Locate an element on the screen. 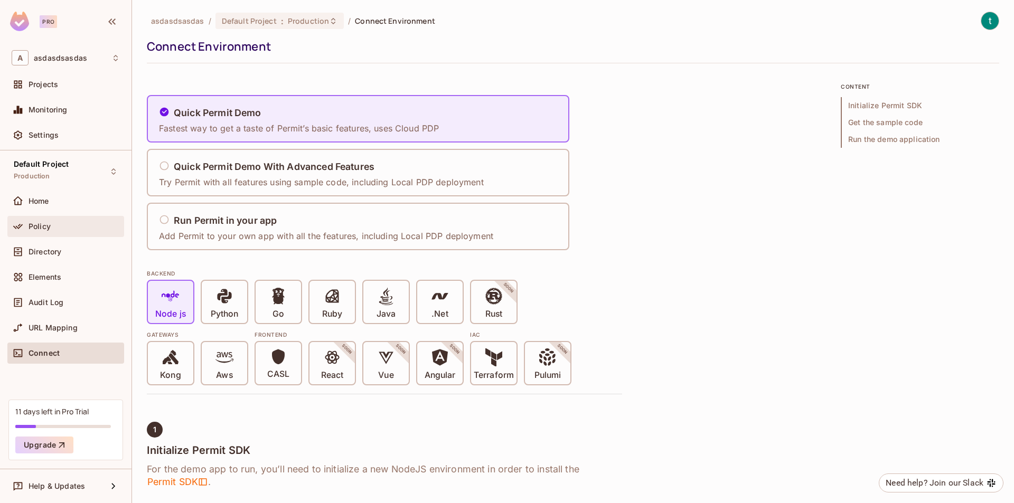  span: Get the sample code is located at coordinates (920, 123).